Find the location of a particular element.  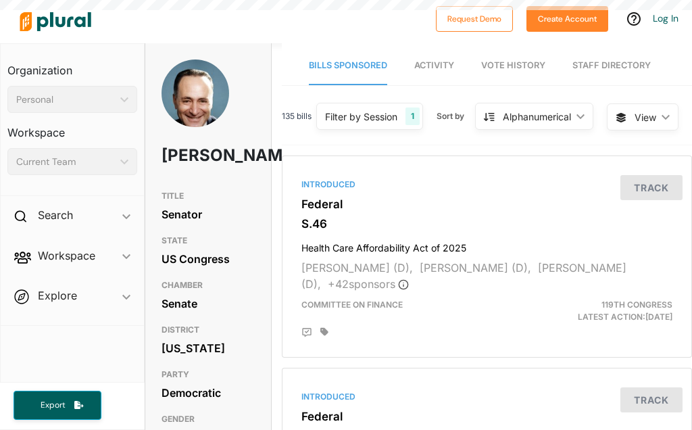

span: Sort by is located at coordinates (455, 116).